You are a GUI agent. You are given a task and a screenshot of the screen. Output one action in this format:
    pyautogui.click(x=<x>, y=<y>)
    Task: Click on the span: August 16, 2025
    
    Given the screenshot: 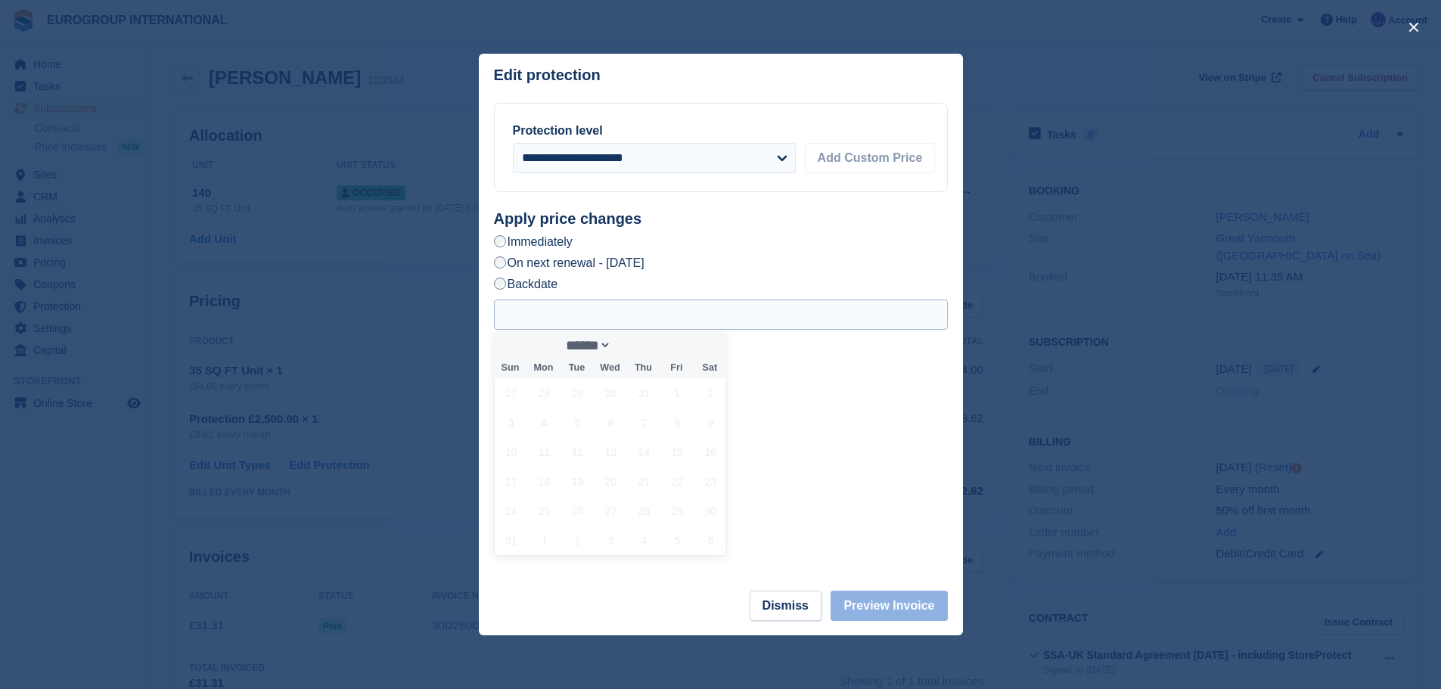 What is the action you would take?
    pyautogui.click(x=710, y=452)
    